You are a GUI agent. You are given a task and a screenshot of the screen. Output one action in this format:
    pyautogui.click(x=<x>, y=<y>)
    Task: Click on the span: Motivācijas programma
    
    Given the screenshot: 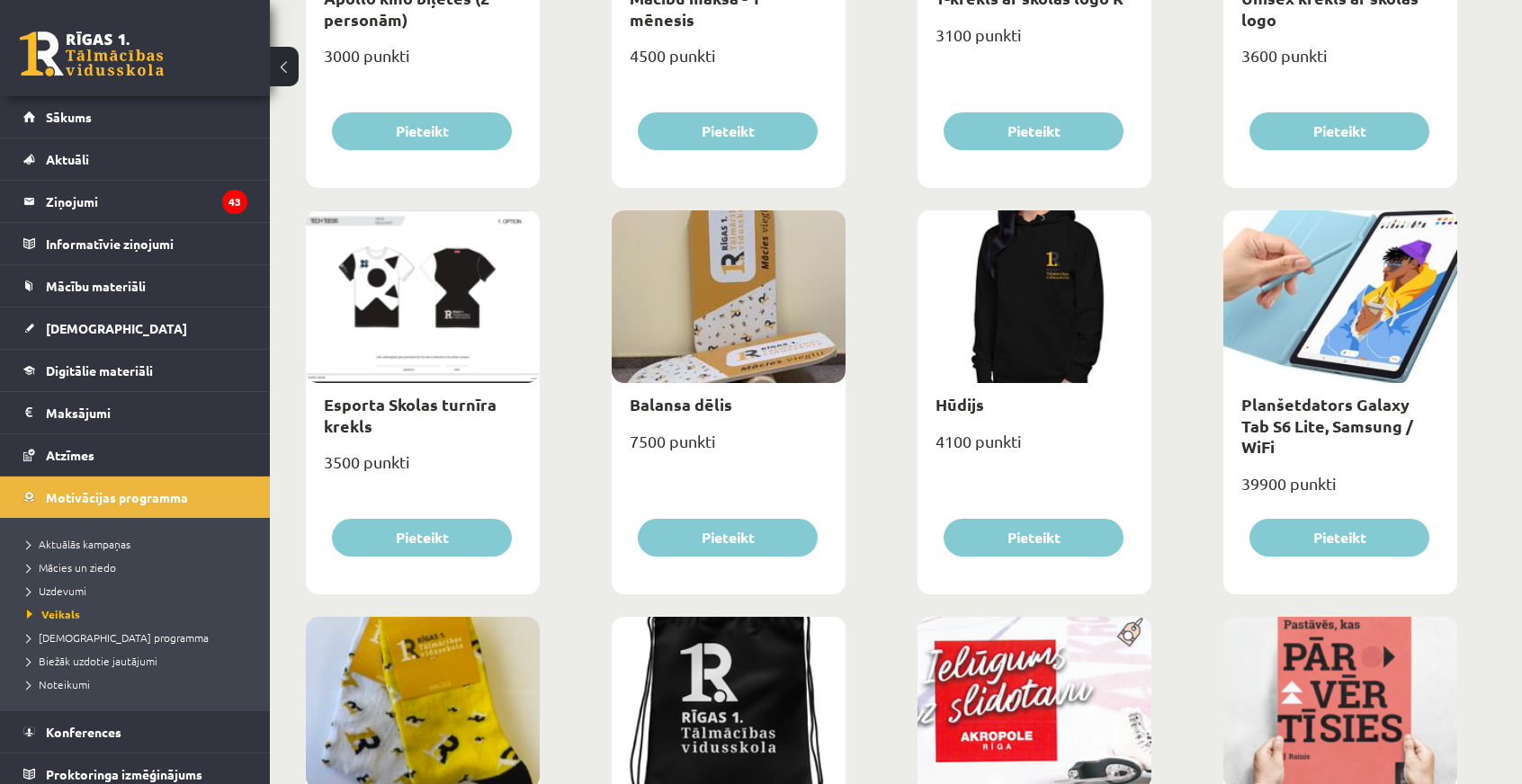 What is the action you would take?
    pyautogui.click(x=117, y=497)
    